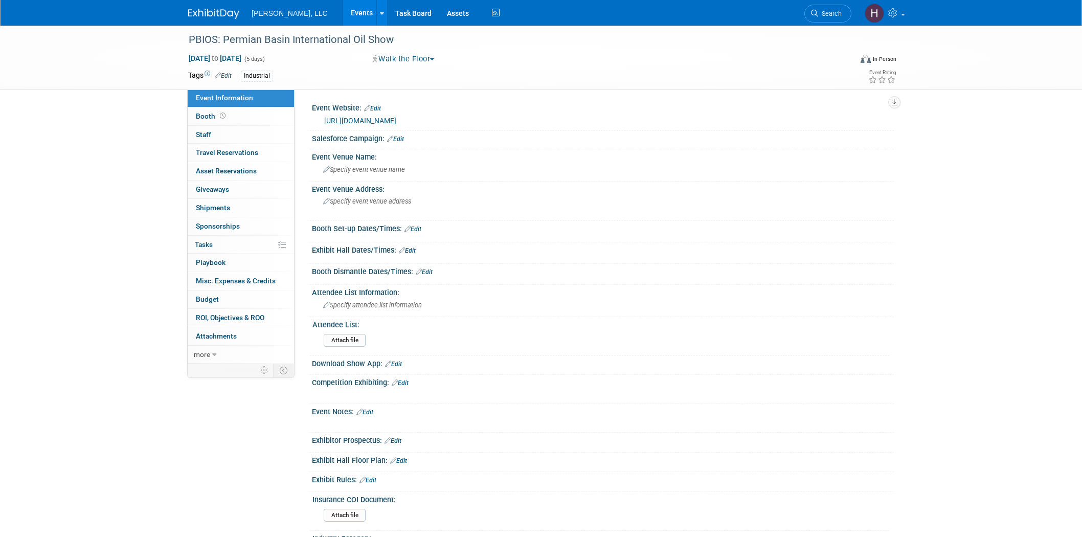  I want to click on div: Event Venue Name:, so click(603, 155).